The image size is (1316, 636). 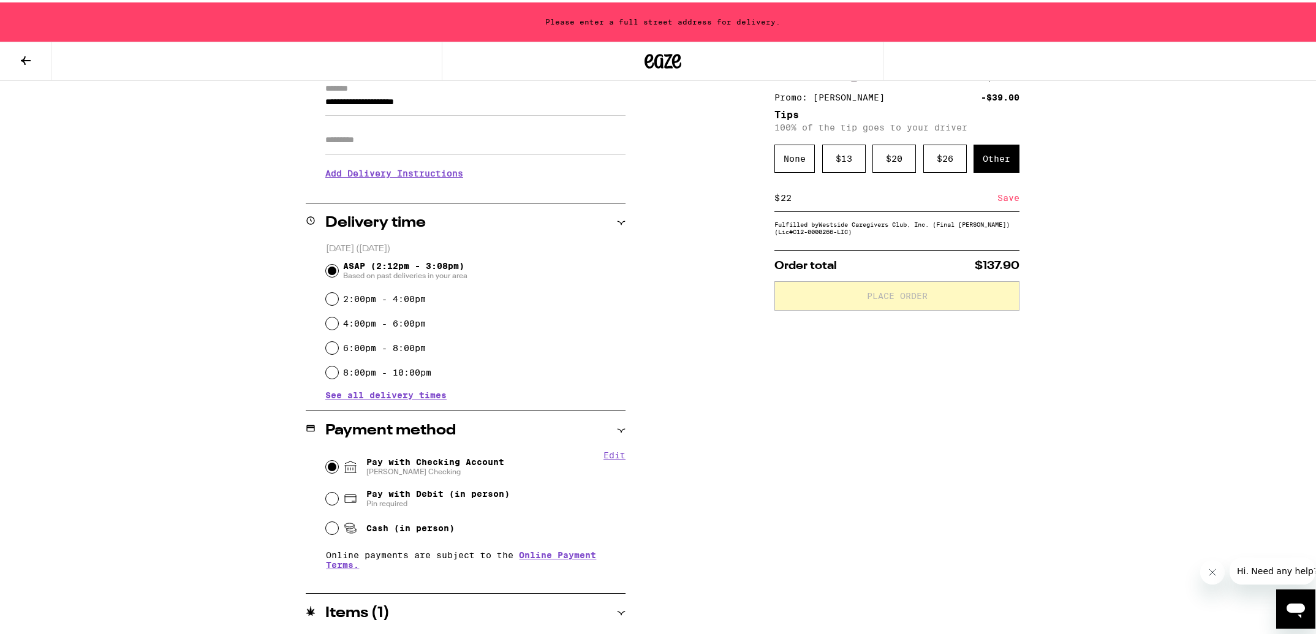 I want to click on button: Edit, so click(x=615, y=453).